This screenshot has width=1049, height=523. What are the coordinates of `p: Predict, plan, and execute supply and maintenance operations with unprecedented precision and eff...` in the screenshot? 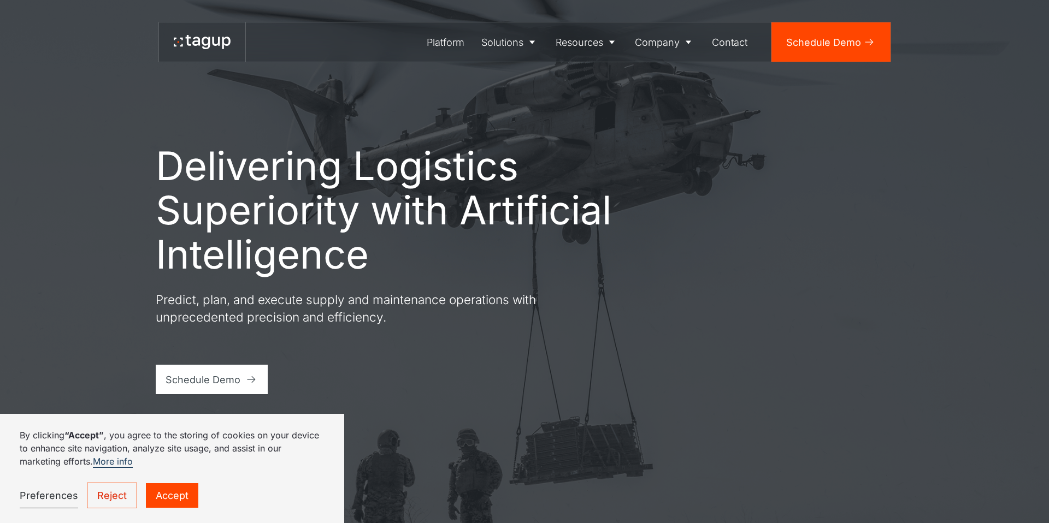 It's located at (352, 308).